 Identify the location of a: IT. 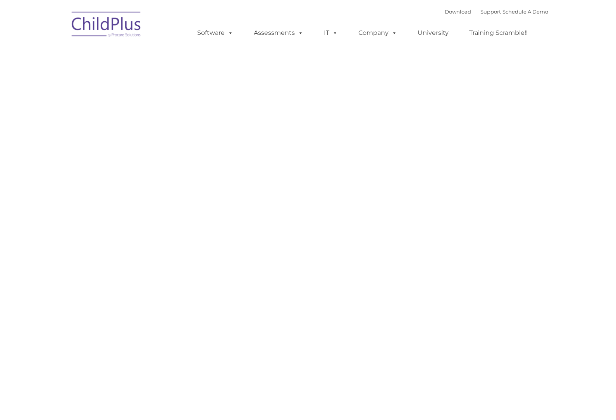
(331, 33).